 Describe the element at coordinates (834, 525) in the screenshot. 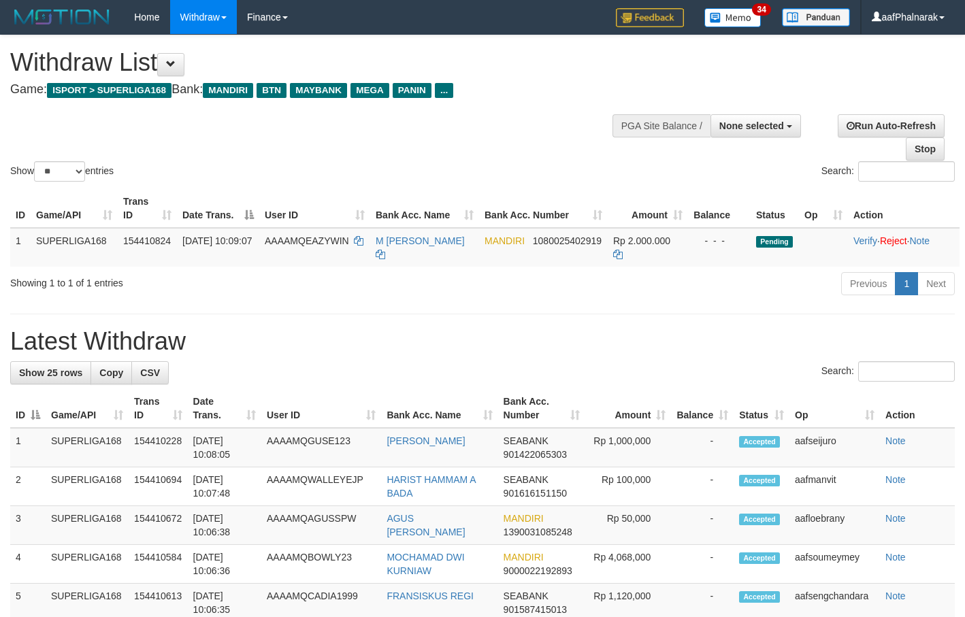

I see `td: aafloebrany` at that location.